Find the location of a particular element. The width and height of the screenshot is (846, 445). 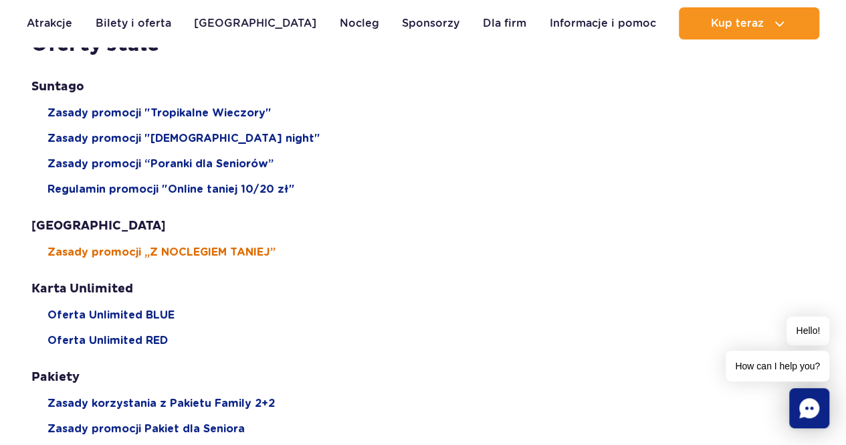

a: Dla firm is located at coordinates (504, 23).